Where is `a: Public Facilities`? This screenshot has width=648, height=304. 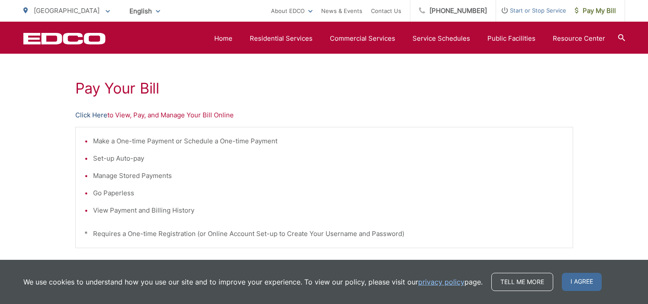 a: Public Facilities is located at coordinates (511, 39).